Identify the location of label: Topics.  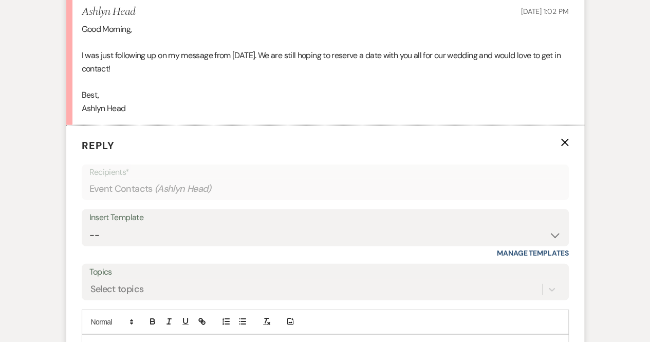
(325, 272).